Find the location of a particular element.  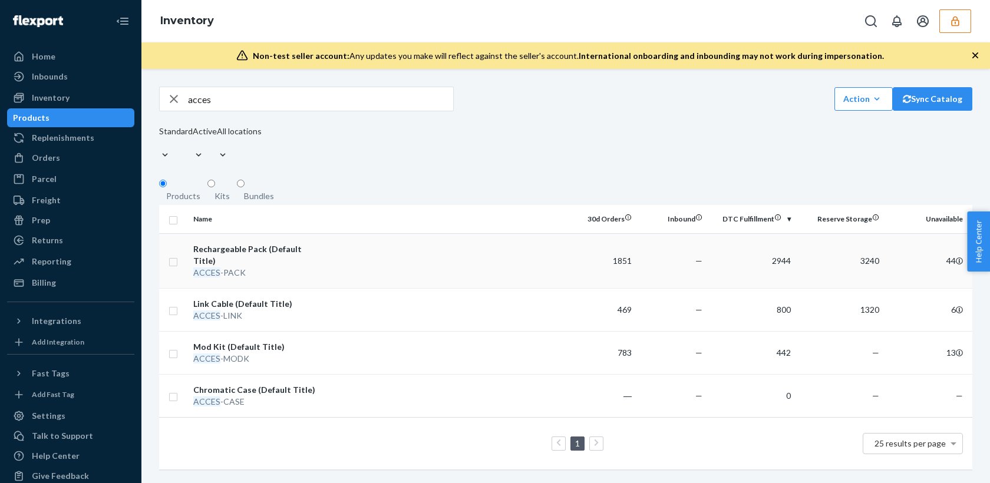

a: Returns is located at coordinates (71, 240).